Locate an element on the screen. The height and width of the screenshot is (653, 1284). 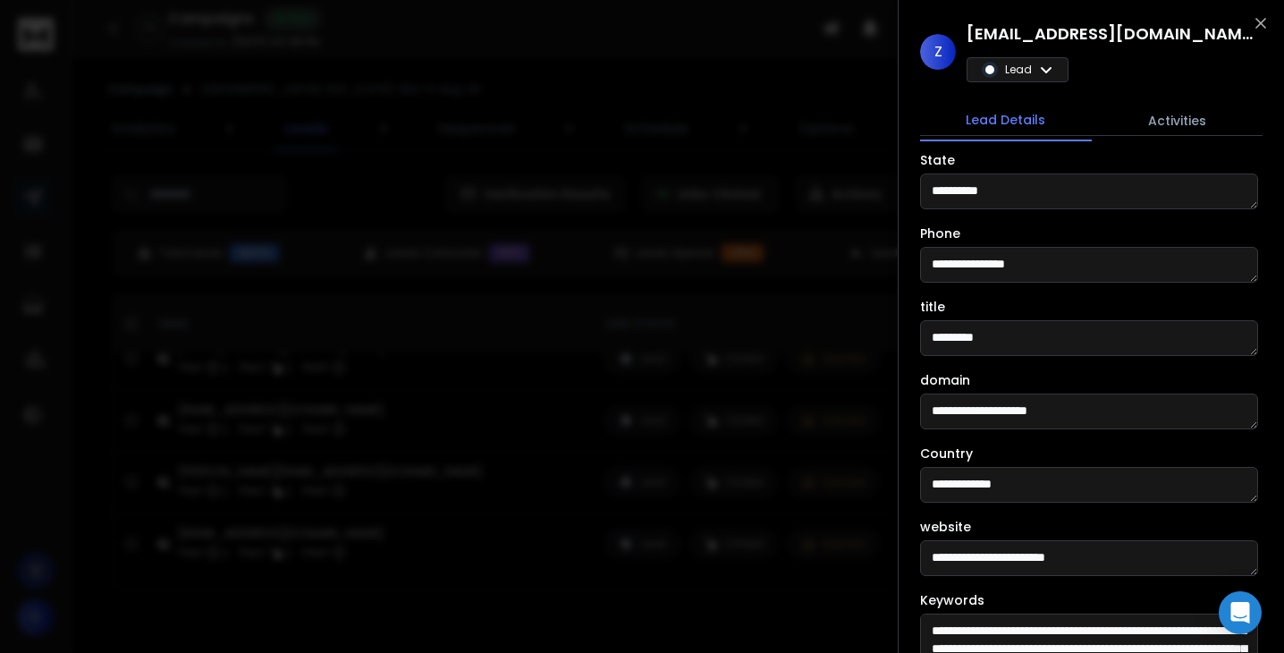
img: tab_domain_overview_orange.svg is located at coordinates (55, 111).